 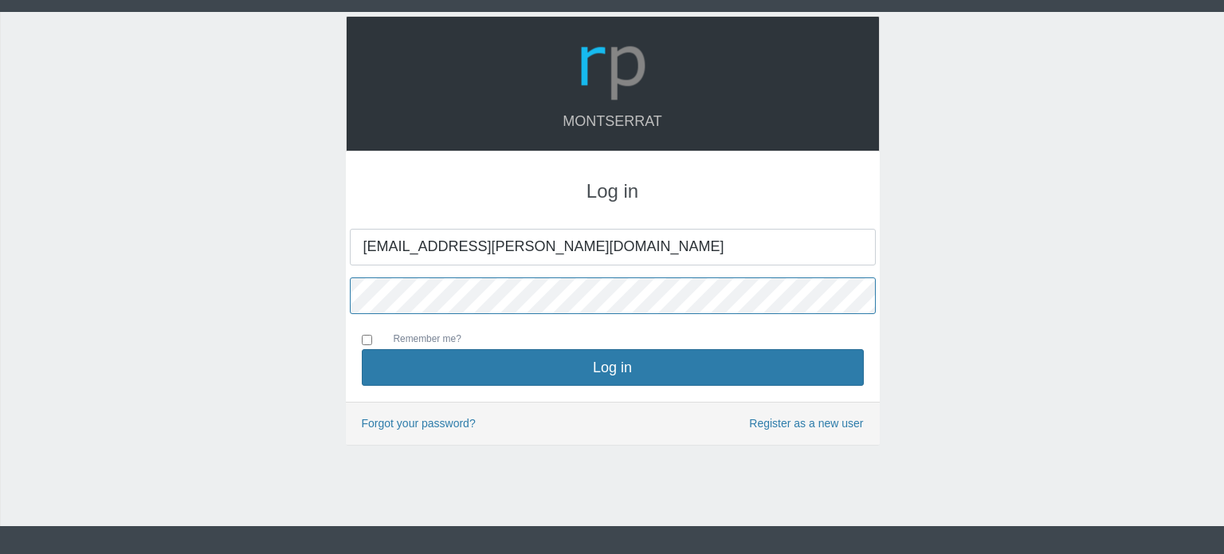 I want to click on button: Log in, so click(x=613, y=367).